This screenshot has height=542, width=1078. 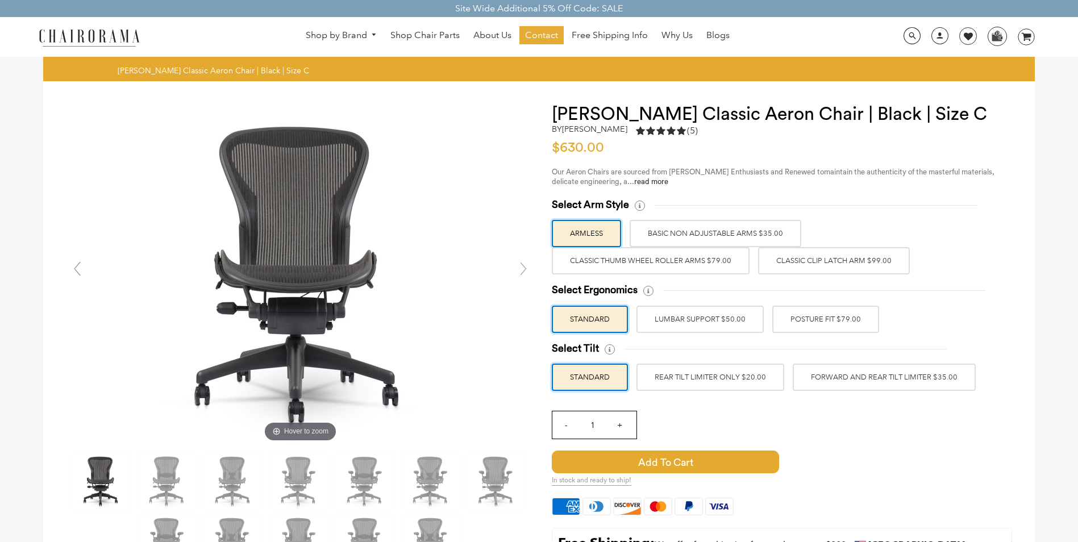 I want to click on span: In stock and ready to ship!, so click(x=592, y=481).